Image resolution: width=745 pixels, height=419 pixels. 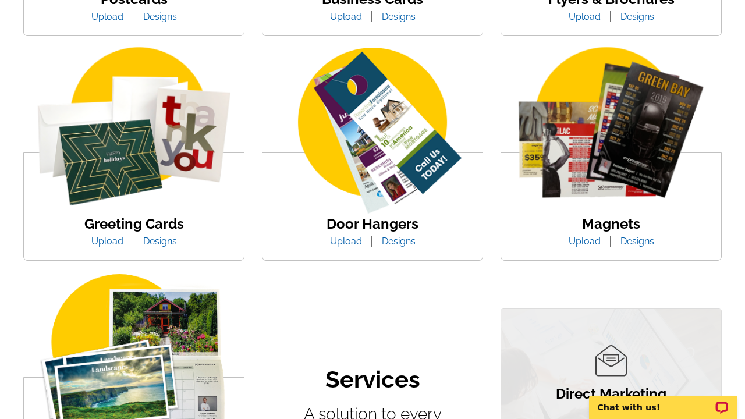 I want to click on img: magnets.png, so click(x=611, y=132).